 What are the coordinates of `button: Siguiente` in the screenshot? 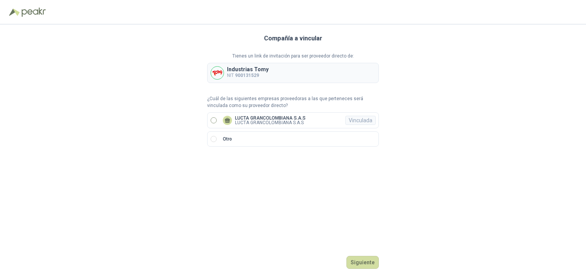 It's located at (362, 263).